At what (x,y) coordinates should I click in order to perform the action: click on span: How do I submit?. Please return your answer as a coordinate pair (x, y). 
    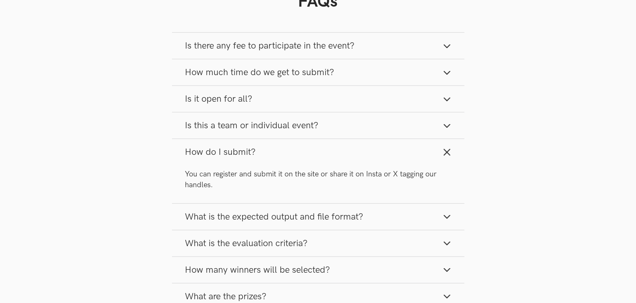
    Looking at the image, I should click on (221, 152).